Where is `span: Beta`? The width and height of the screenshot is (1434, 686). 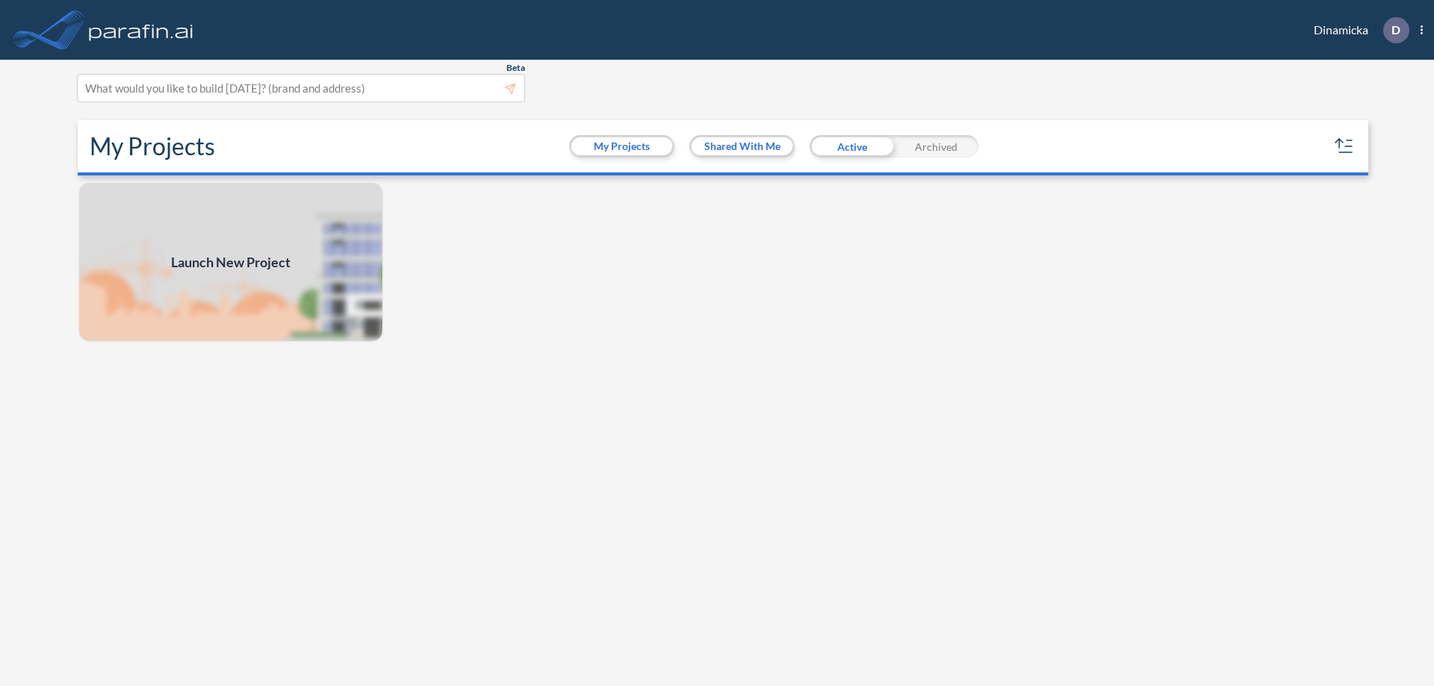
span: Beta is located at coordinates (515, 68).